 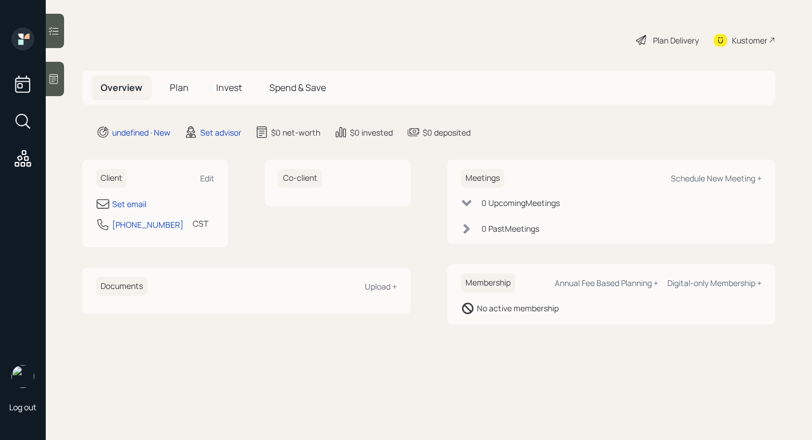 I want to click on div: Edit, so click(x=207, y=178).